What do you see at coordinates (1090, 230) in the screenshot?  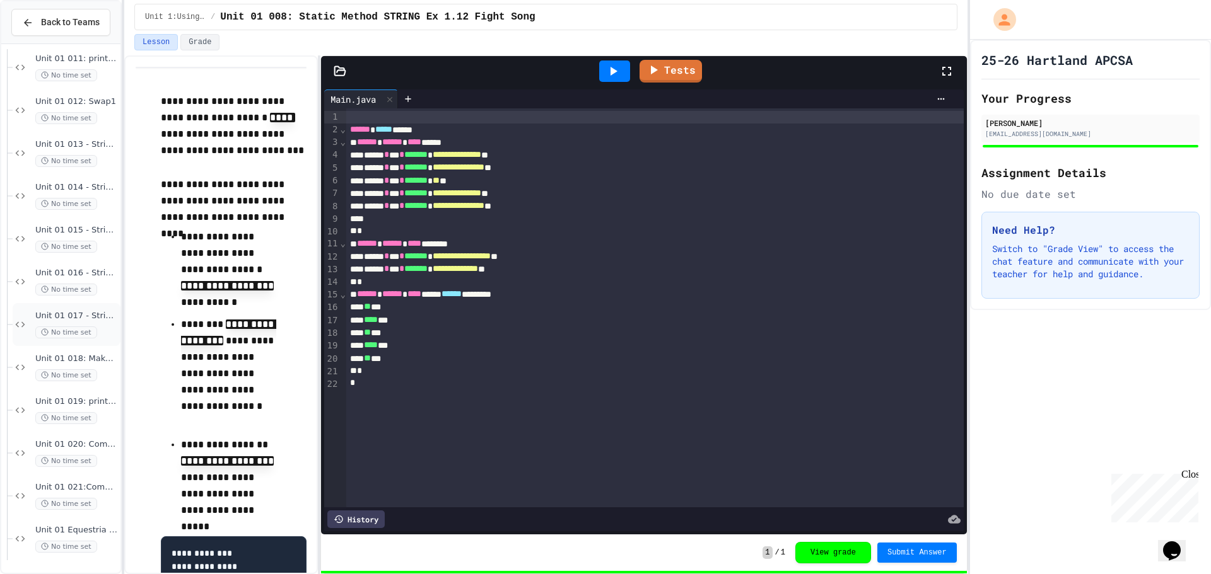 I see `h3: Need Help?` at bounding box center [1090, 230].